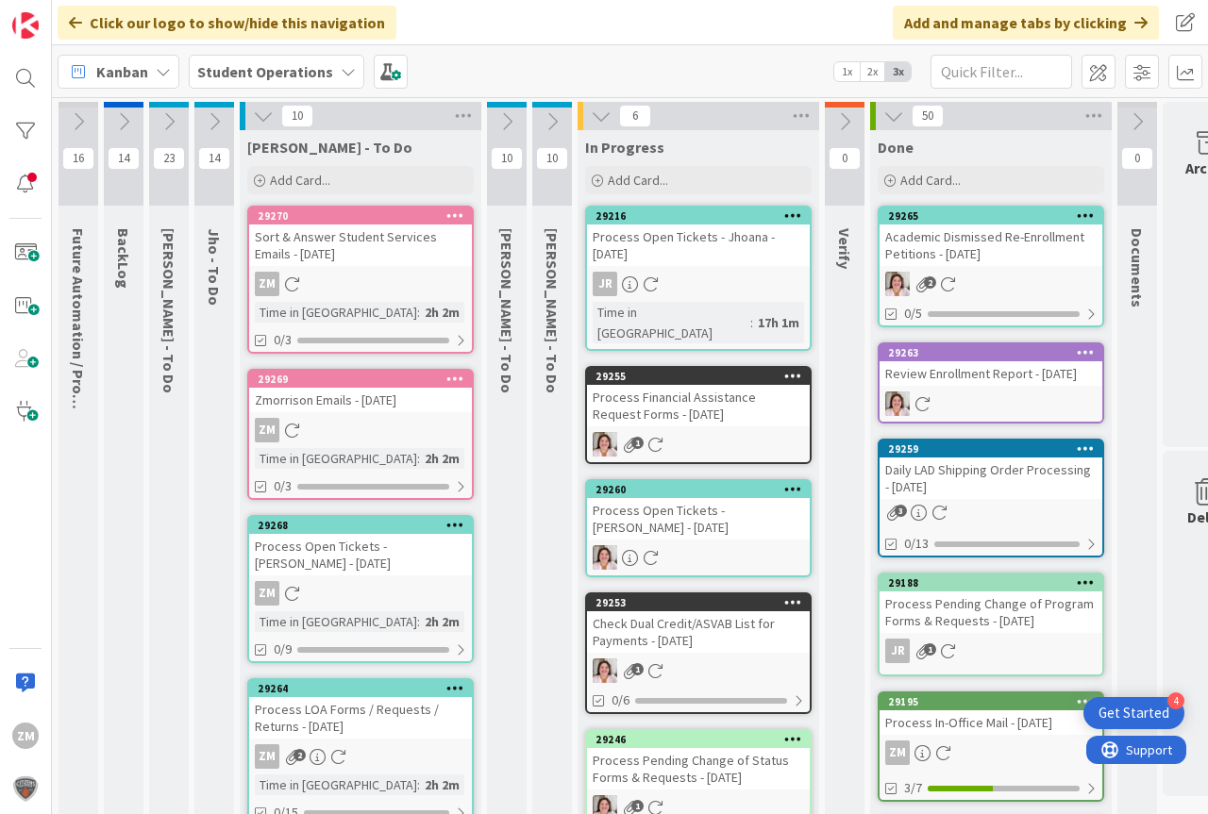 The height and width of the screenshot is (814, 1208). What do you see at coordinates (282, 486) in the screenshot?
I see `span: 0/3` at bounding box center [282, 486].